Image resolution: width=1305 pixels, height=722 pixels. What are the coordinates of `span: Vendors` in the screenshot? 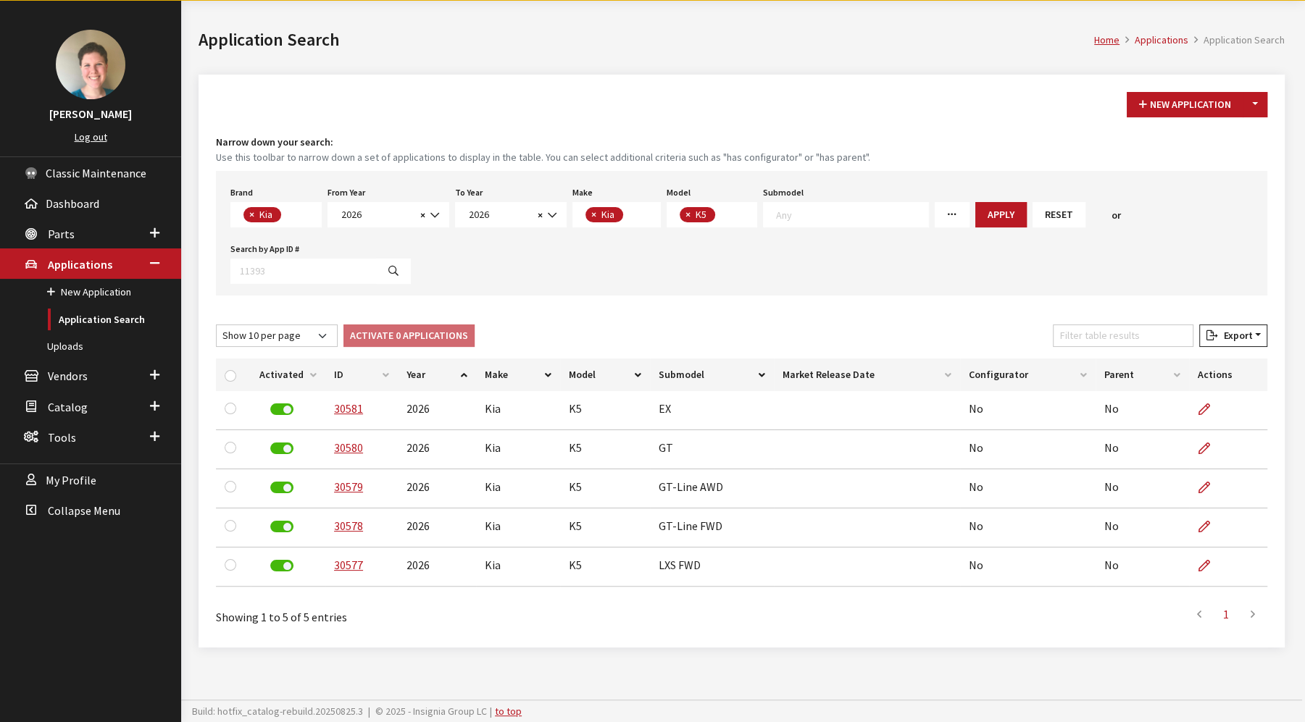 It's located at (67, 377).